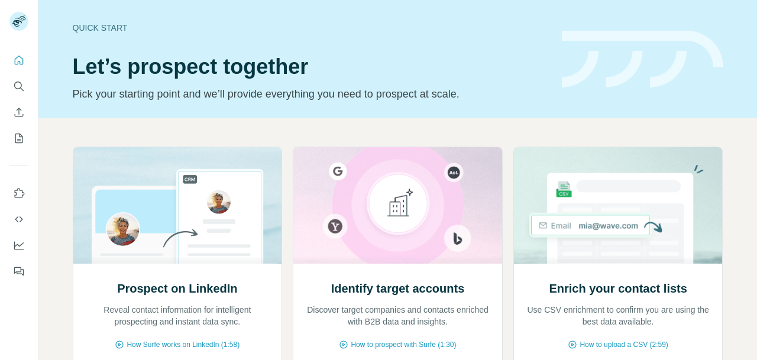  What do you see at coordinates (19, 112) in the screenshot?
I see `button: Enrich CSV` at bounding box center [19, 112].